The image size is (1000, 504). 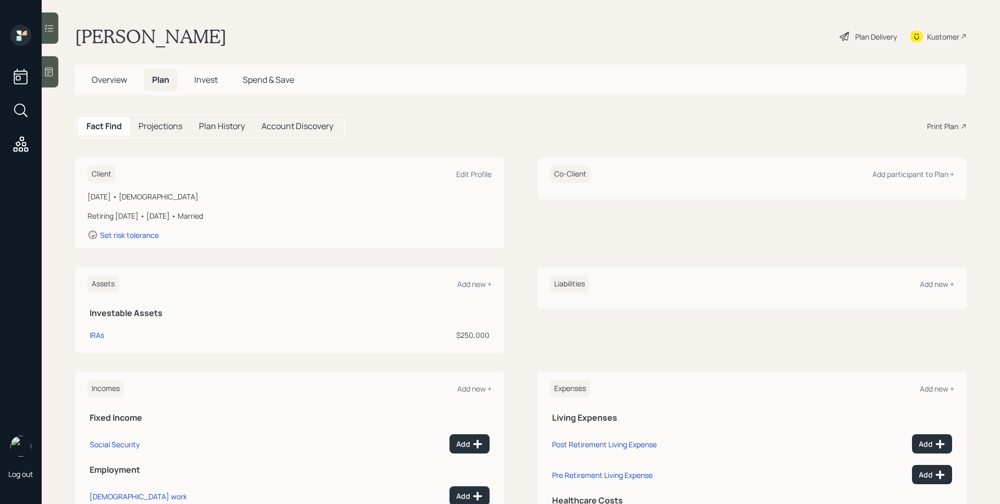 What do you see at coordinates (602, 475) in the screenshot?
I see `div: Pre Retirement Living Expense` at bounding box center [602, 475].